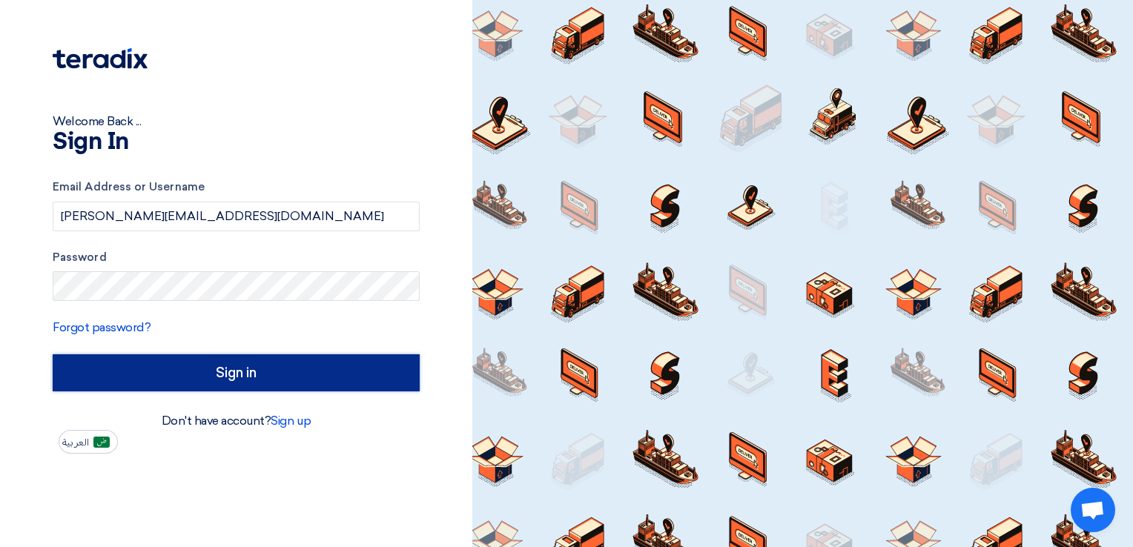 The image size is (1133, 547). I want to click on label: Password, so click(236, 257).